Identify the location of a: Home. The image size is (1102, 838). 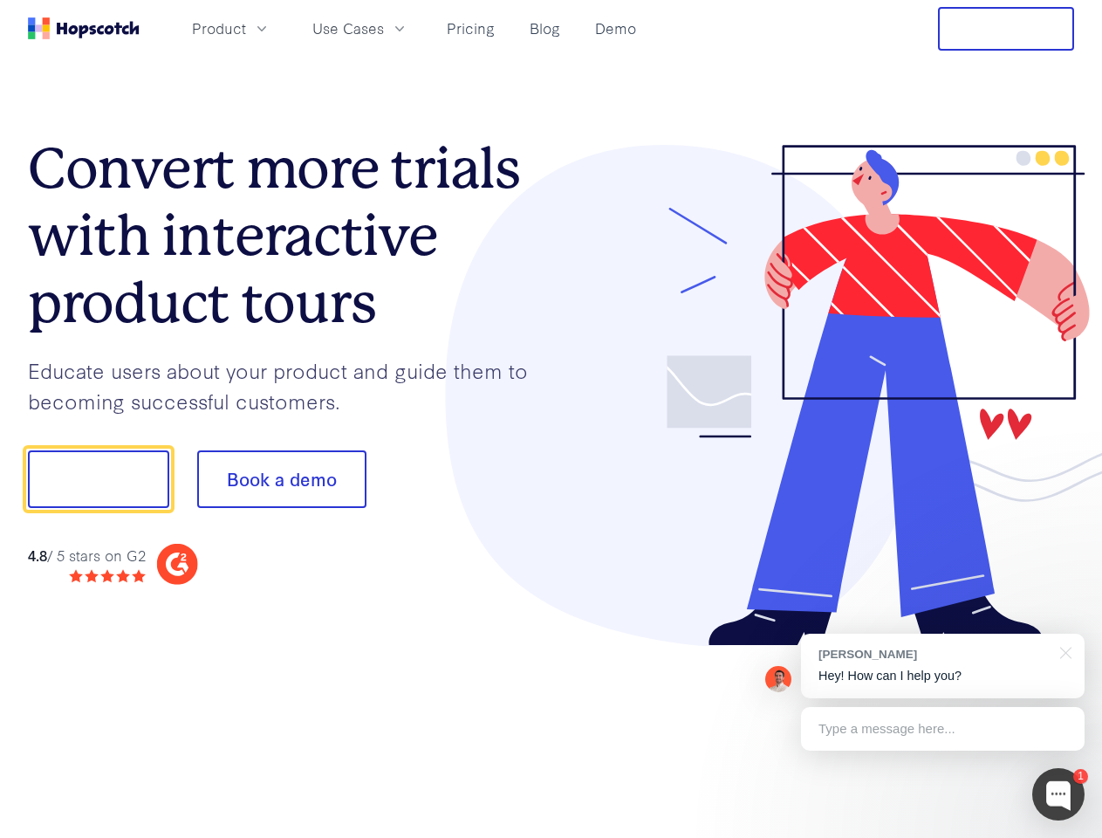
(84, 28).